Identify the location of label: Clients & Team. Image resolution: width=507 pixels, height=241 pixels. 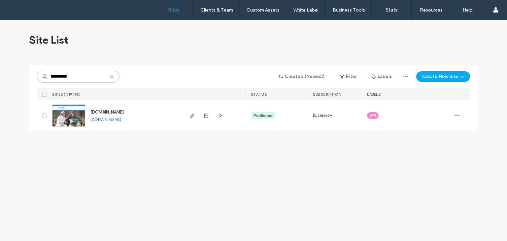
(217, 10).